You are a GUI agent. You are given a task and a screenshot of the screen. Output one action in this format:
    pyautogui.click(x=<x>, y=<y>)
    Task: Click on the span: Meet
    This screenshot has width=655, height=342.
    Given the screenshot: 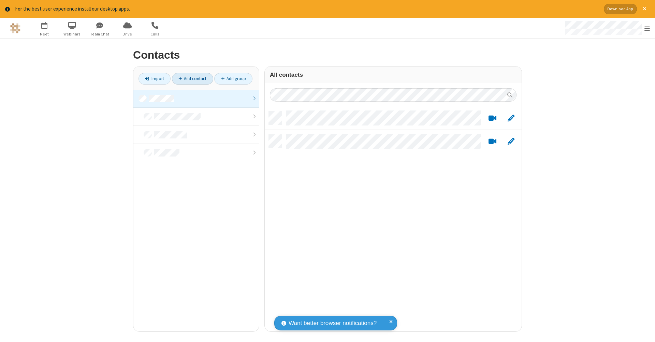 What is the action you would take?
    pyautogui.click(x=44, y=34)
    